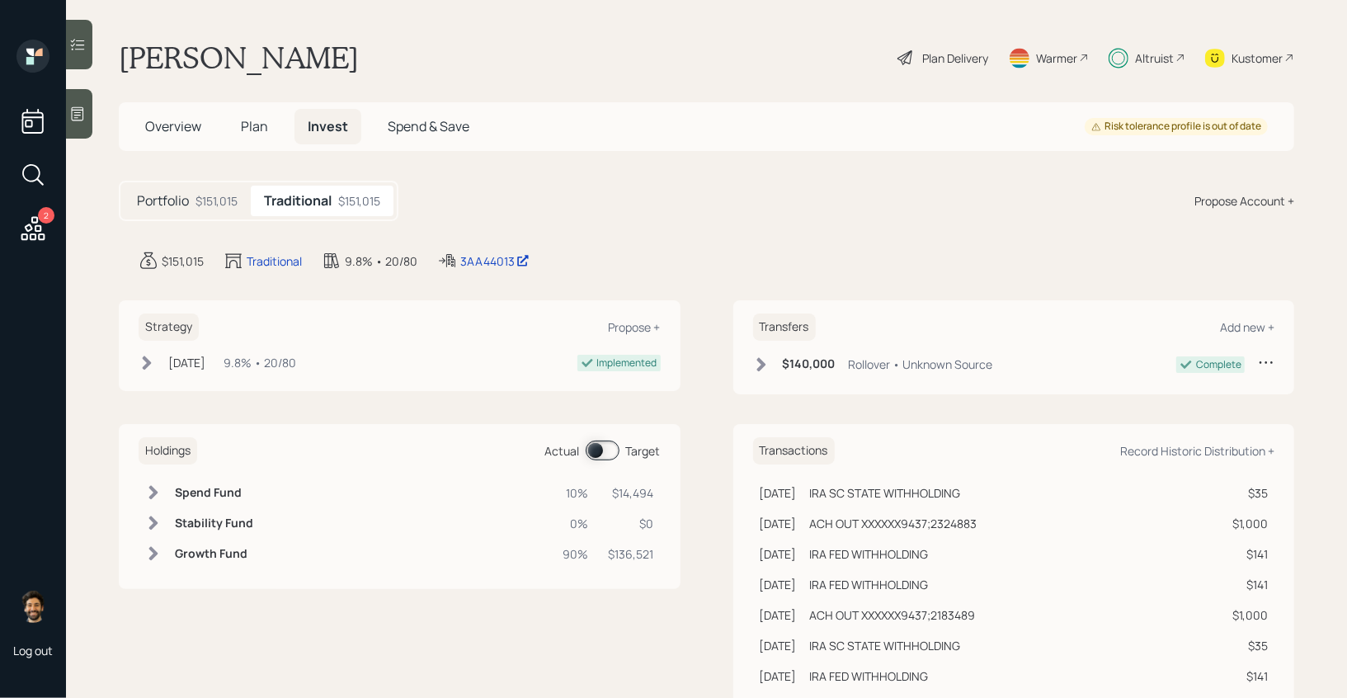 This screenshot has height=698, width=1347. Describe the element at coordinates (627, 363) in the screenshot. I see `div: Implemented` at that location.